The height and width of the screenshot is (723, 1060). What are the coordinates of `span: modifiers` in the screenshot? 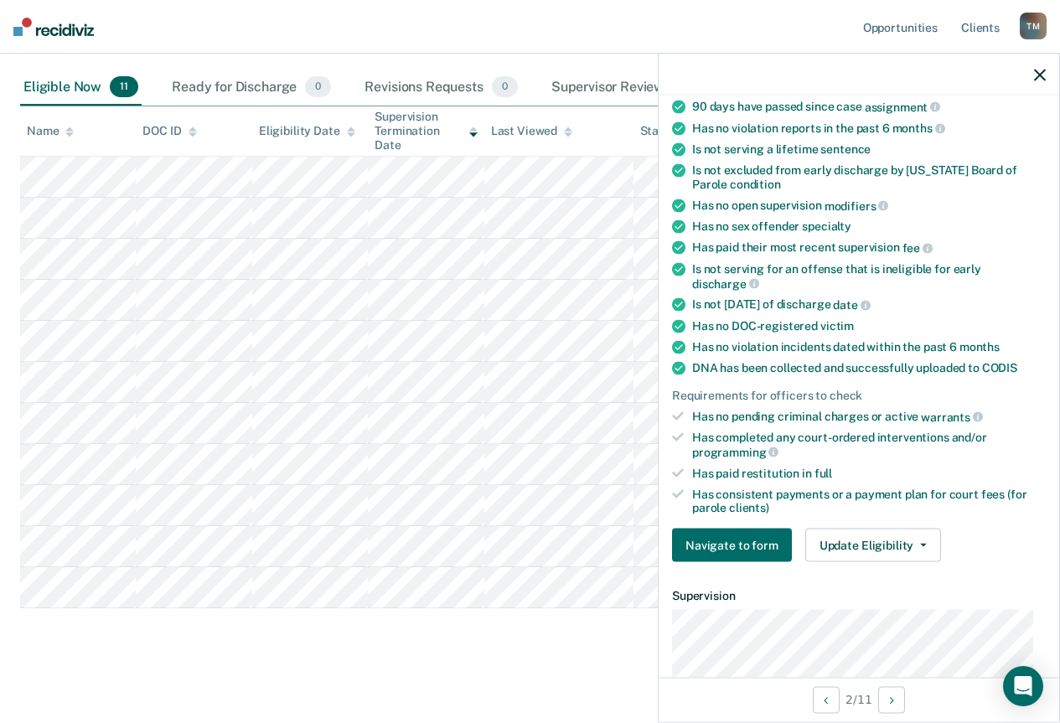 It's located at (857, 205).